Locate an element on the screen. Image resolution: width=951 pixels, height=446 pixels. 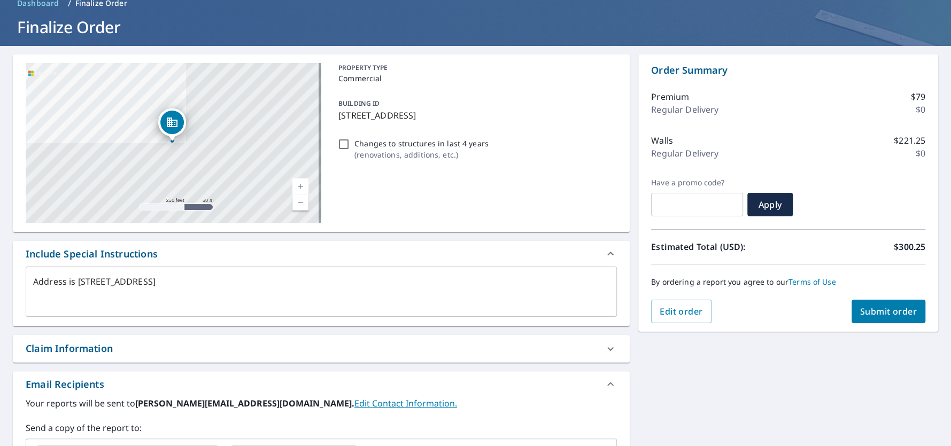
h1: Finalize Order is located at coordinates (475, 27).